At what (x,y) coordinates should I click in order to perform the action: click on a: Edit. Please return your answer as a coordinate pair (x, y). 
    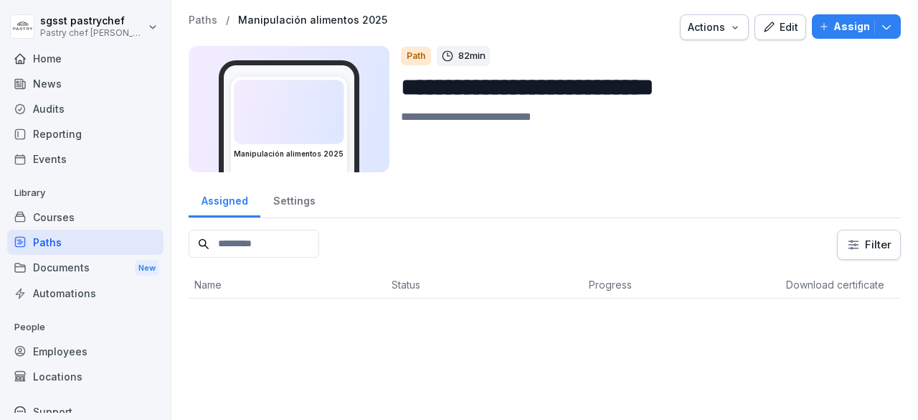
    Looking at the image, I should click on (781, 27).